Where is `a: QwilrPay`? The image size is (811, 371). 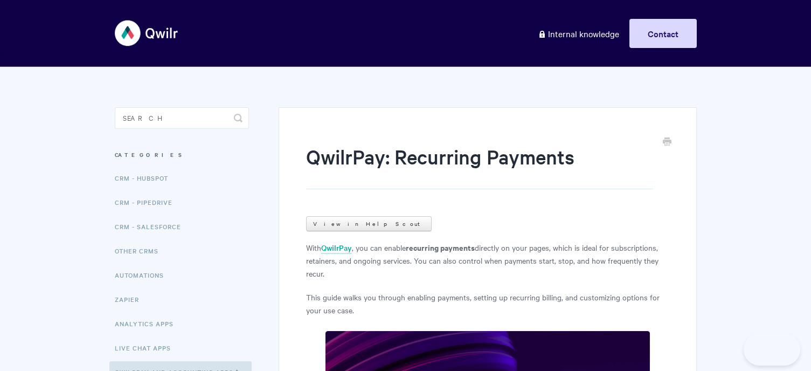
a: QwilrPay is located at coordinates (336, 248).